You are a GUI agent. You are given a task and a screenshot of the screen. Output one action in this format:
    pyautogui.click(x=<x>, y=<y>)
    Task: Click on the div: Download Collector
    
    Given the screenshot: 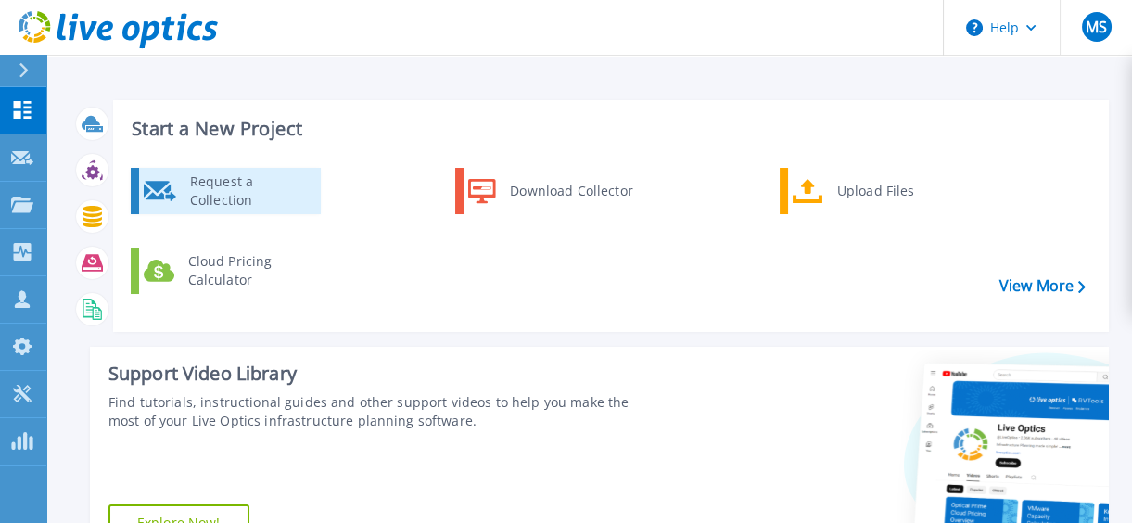 What is the action you would take?
    pyautogui.click(x=570, y=191)
    